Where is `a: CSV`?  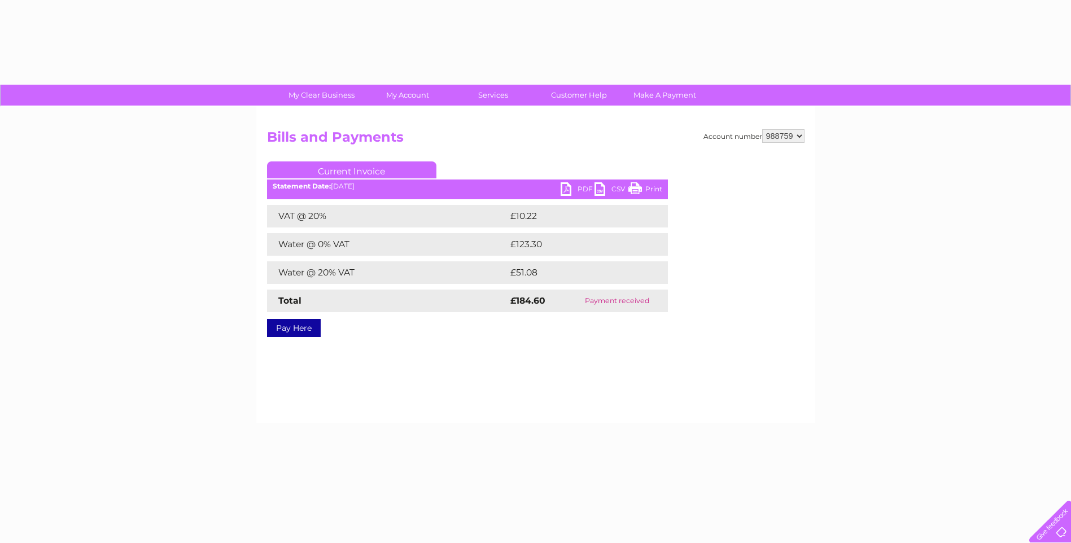 a: CSV is located at coordinates (612, 190).